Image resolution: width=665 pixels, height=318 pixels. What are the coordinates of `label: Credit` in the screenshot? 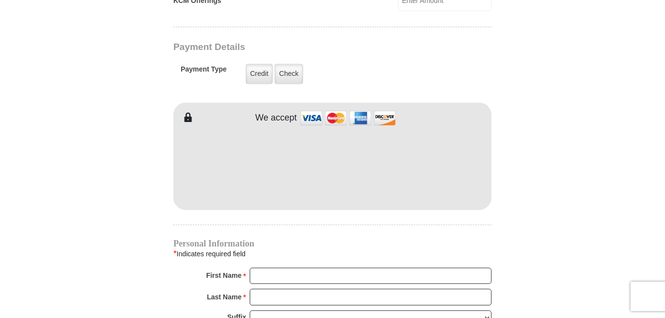 It's located at (259, 74).